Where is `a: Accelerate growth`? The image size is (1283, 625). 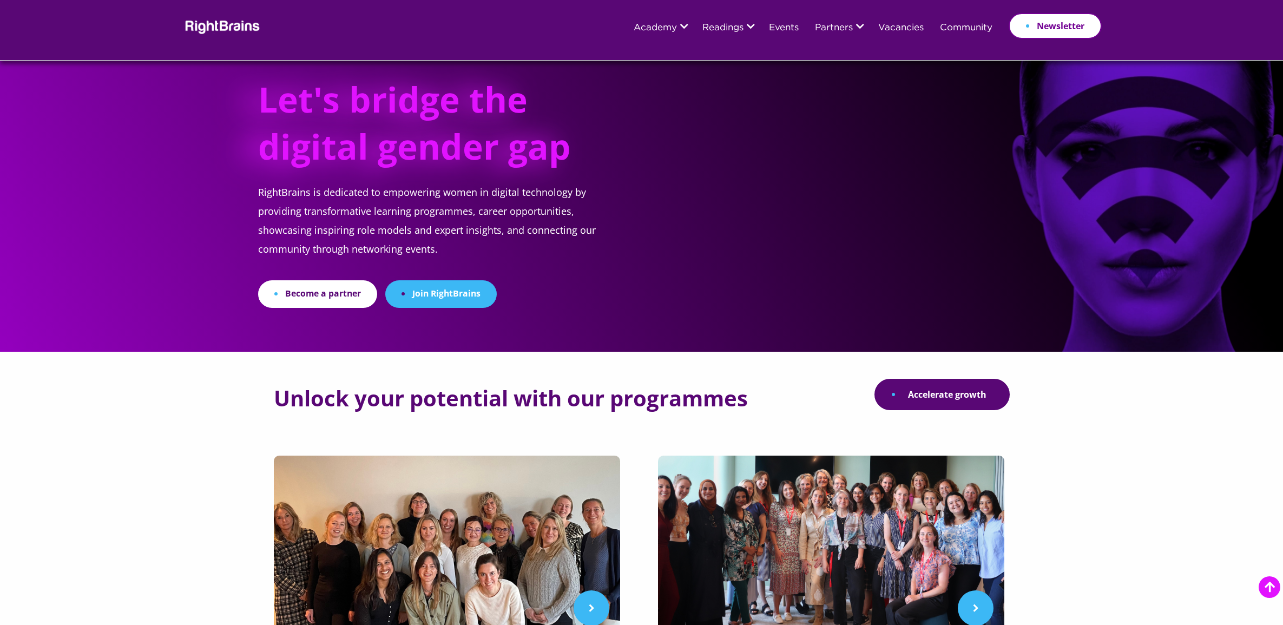 a: Accelerate growth is located at coordinates (942, 394).